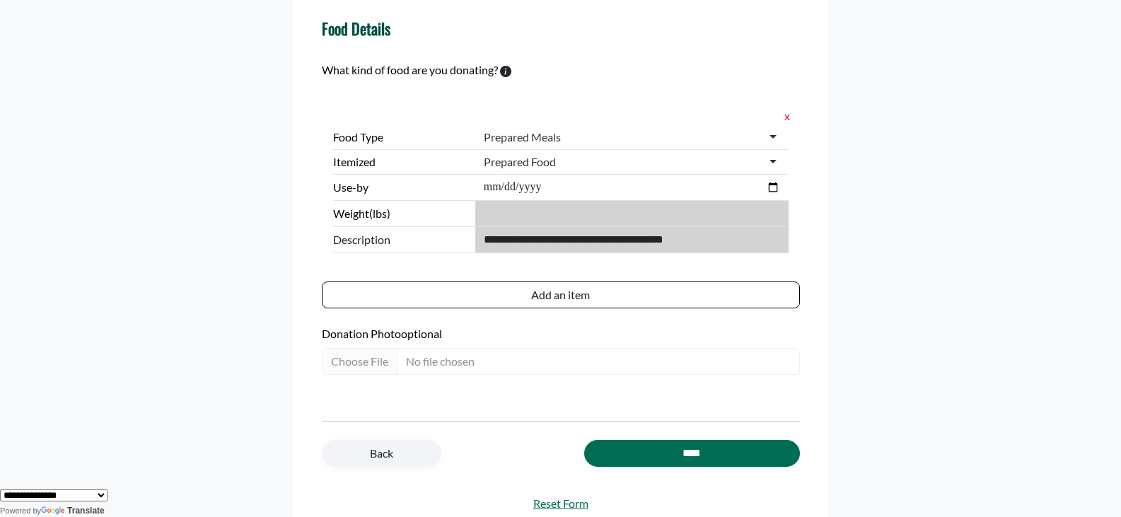  Describe the element at coordinates (381, 454) in the screenshot. I see `a: Back` at that location.